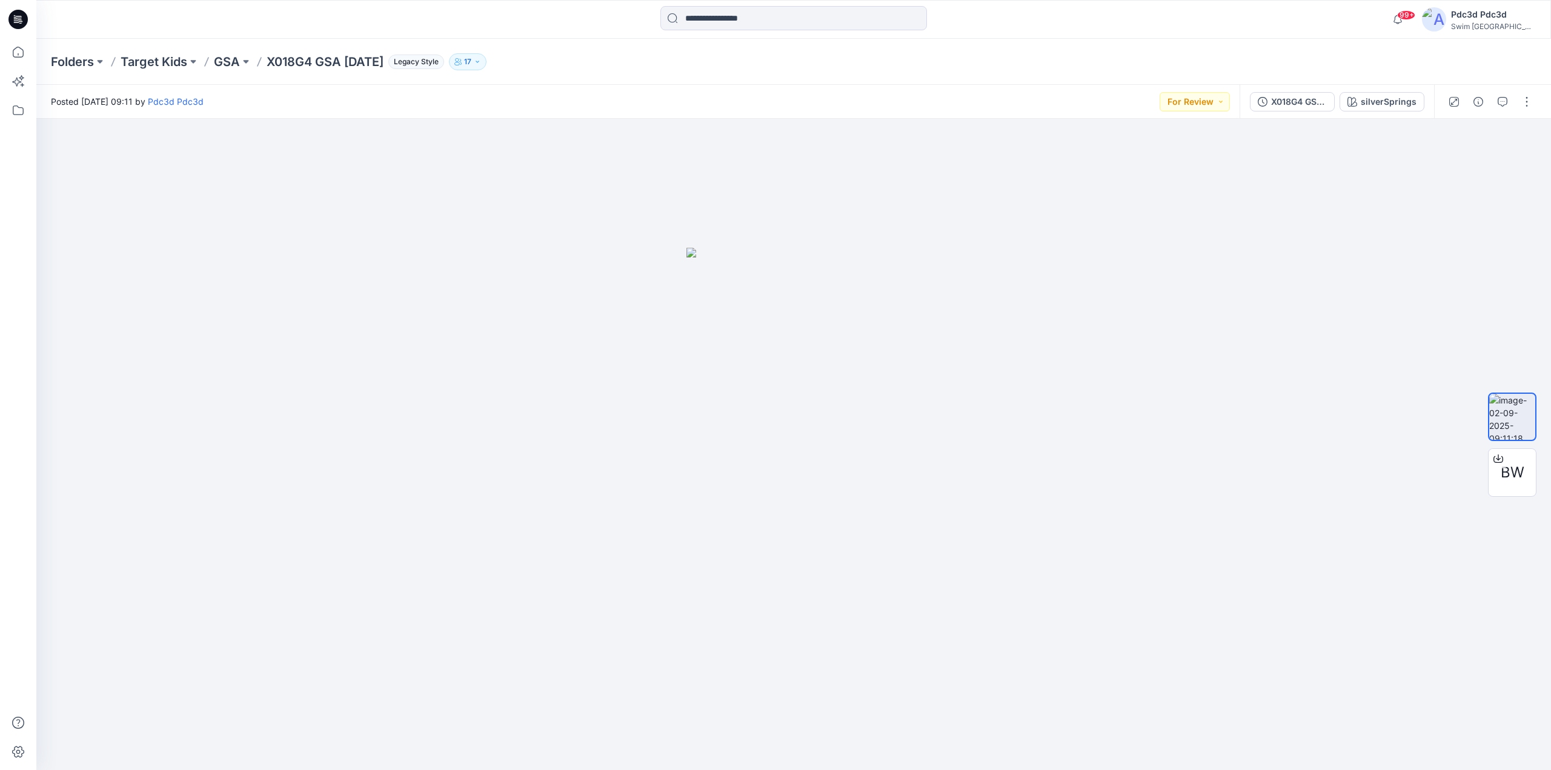 The width and height of the screenshot is (1551, 770). Describe the element at coordinates (154, 62) in the screenshot. I see `p: Target Kids` at that location.